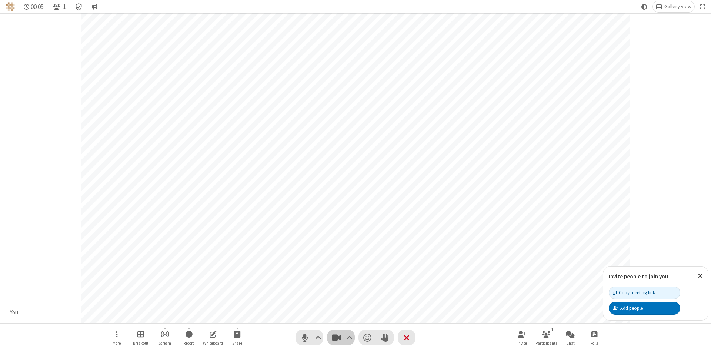  Describe the element at coordinates (37, 7) in the screenshot. I see `span: 00:05` at that location.